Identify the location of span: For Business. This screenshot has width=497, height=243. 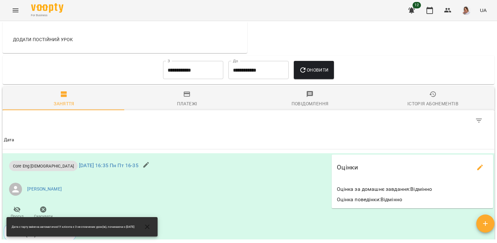
(47, 15).